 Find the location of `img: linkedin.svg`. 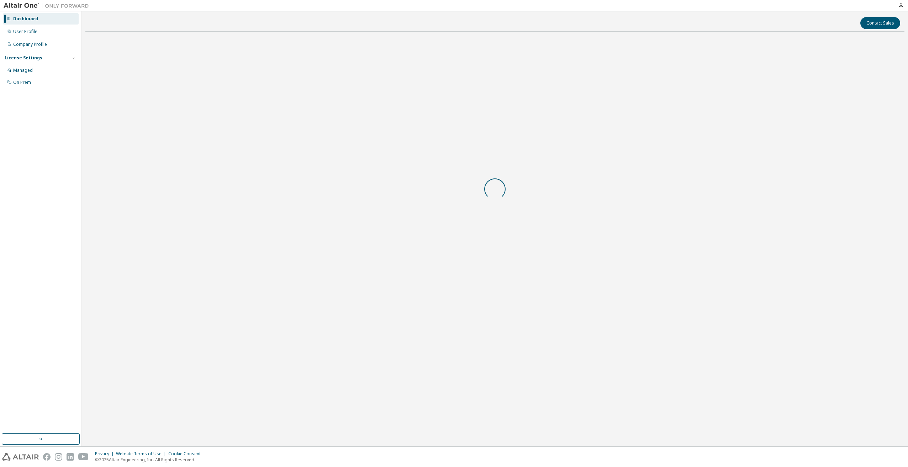

img: linkedin.svg is located at coordinates (70, 457).